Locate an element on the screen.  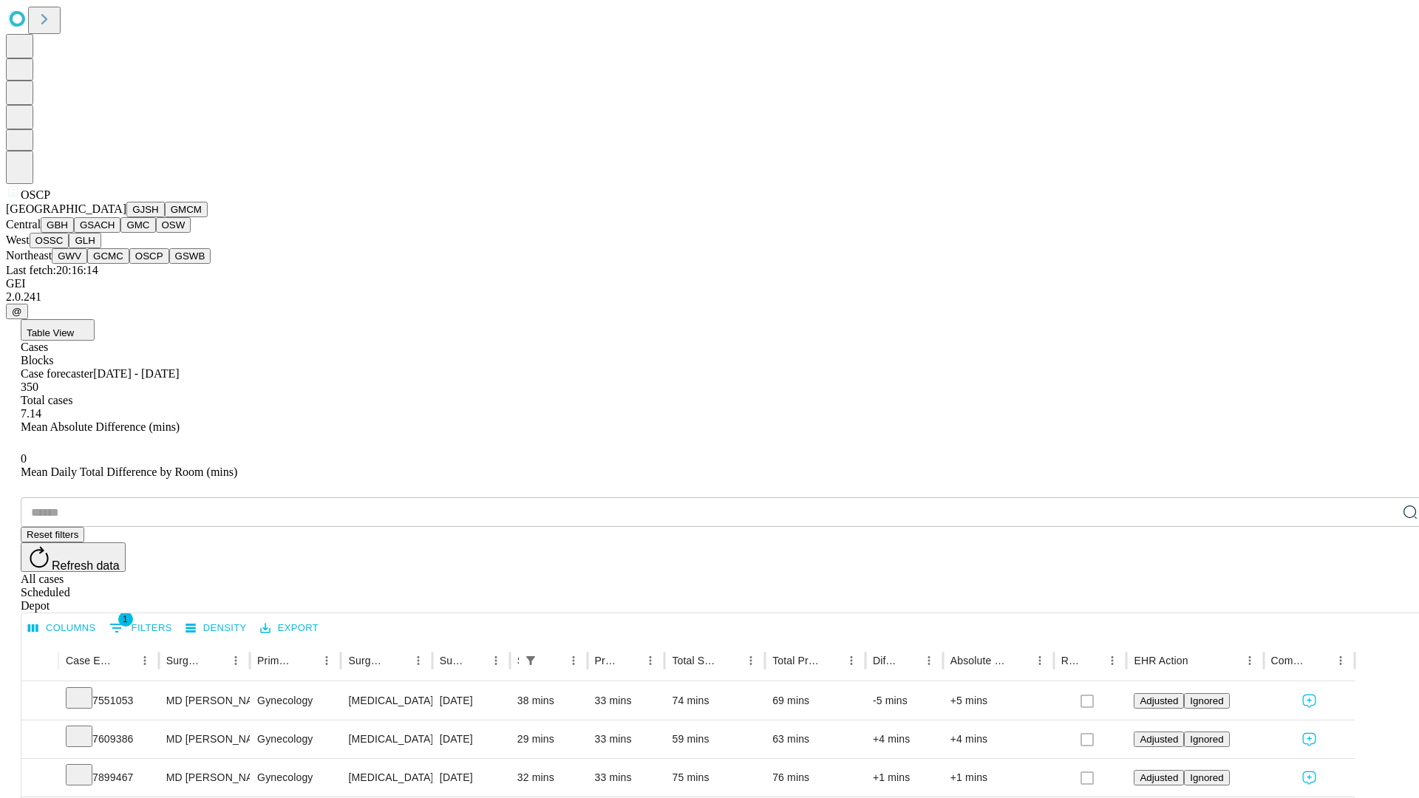
span: West is located at coordinates (18, 240).